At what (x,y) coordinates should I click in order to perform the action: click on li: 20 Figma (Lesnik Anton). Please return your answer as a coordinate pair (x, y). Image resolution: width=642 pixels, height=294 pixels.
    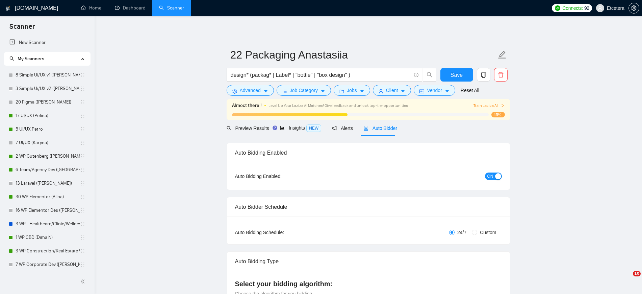
    Looking at the image, I should click on (47, 102).